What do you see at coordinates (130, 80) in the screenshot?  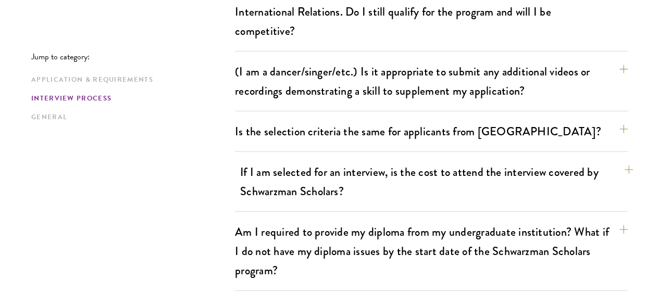 I see `a: Application & Requirements` at bounding box center [130, 80].